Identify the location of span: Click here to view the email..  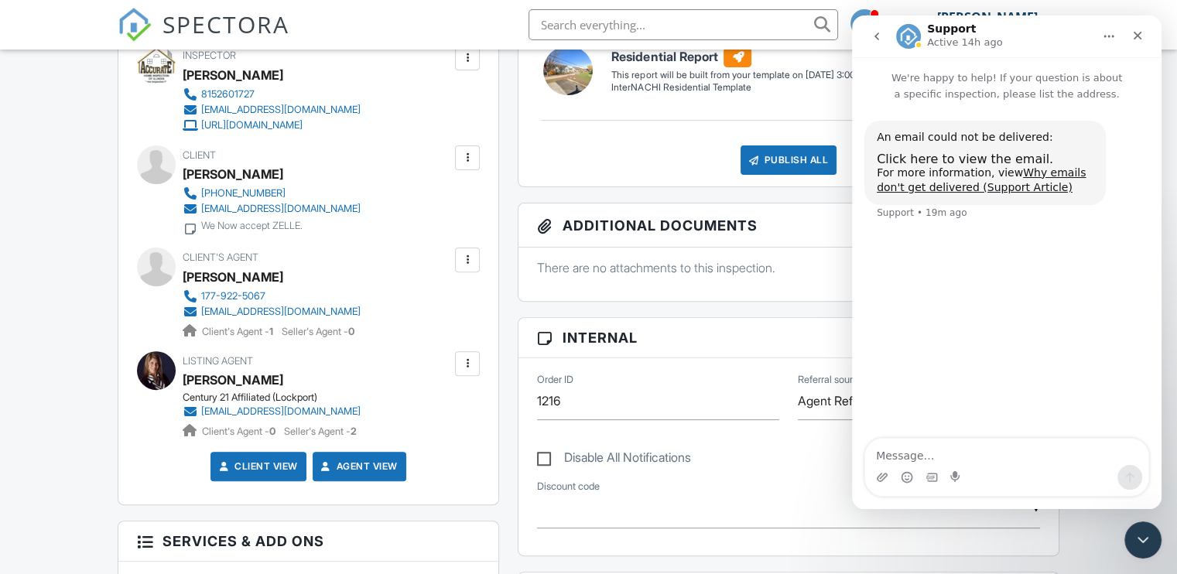
(113, 143).